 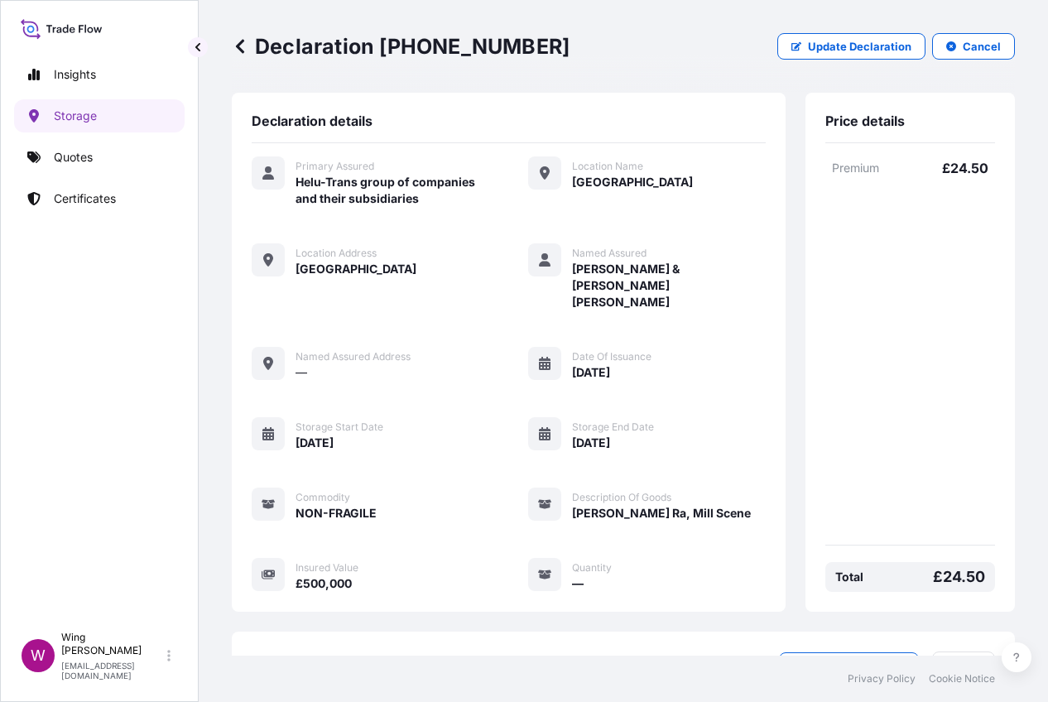 What do you see at coordinates (99, 74) in the screenshot?
I see `a: Insights` at bounding box center [99, 74].